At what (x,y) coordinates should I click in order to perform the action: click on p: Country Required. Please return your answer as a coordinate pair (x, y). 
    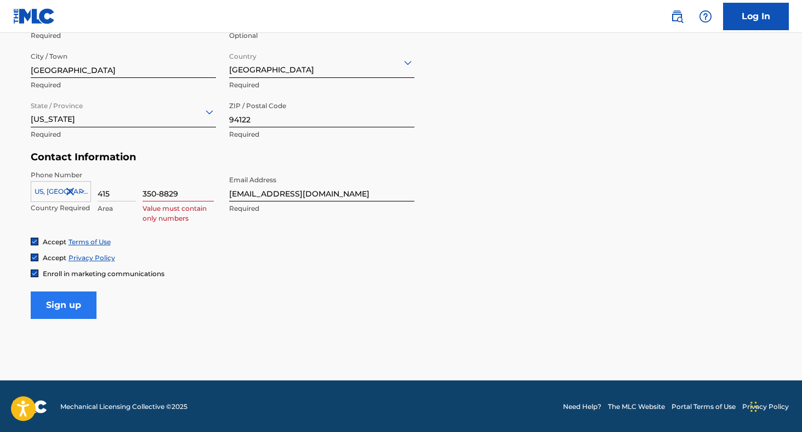
    Looking at the image, I should click on (61, 208).